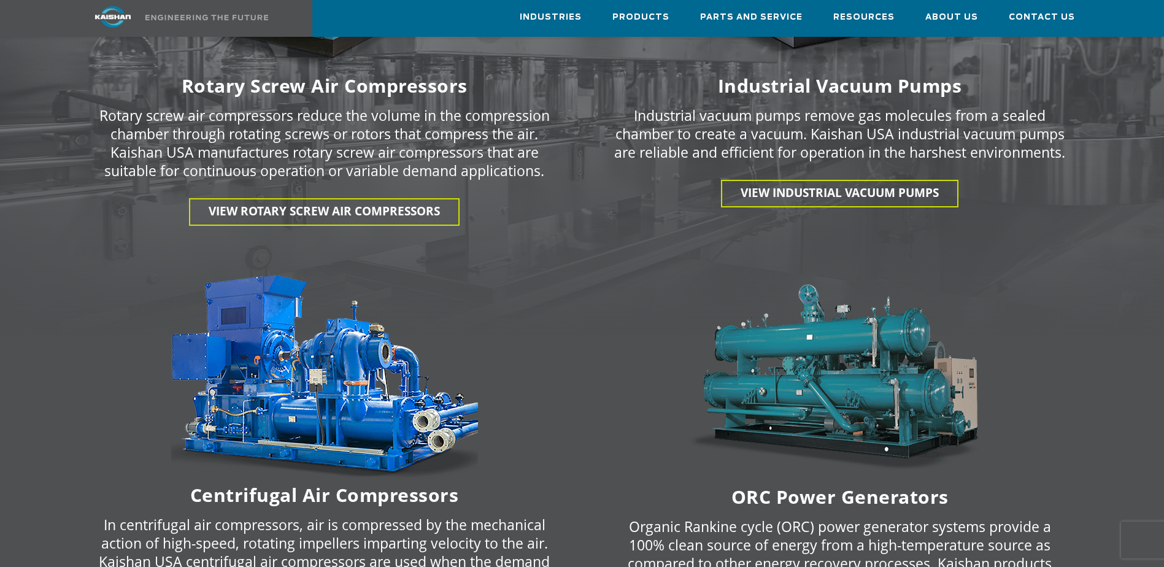 This screenshot has width=1164, height=567. What do you see at coordinates (840, 134) in the screenshot?
I see `p: Industrial vacuum pumps remove gas molecules from a sealed chamber to create a vacuum. Kaishan US...` at bounding box center [840, 134].